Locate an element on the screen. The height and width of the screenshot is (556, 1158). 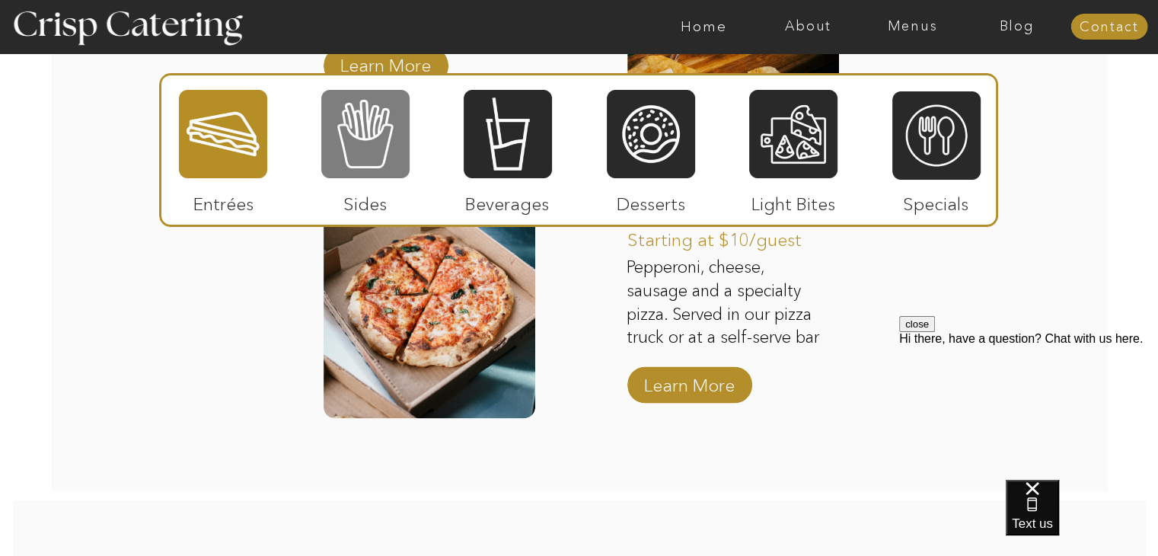
span: Text us is located at coordinates (27, 43).